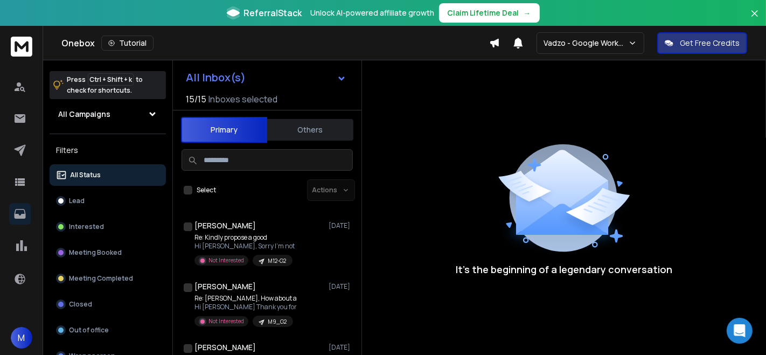 The height and width of the screenshot is (355, 766). Describe the element at coordinates (89, 330) in the screenshot. I see `p: Out of office` at that location.